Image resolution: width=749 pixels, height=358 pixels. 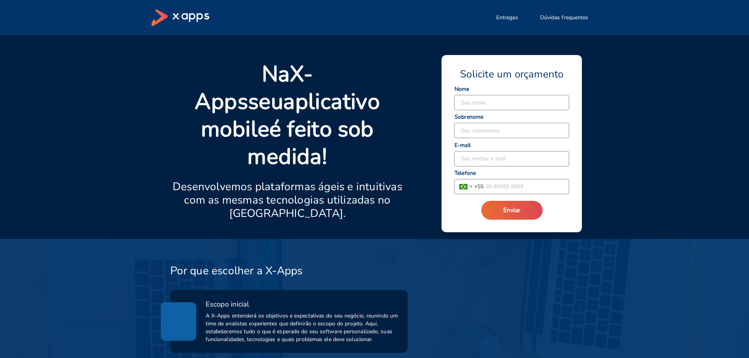 I want to click on p: Desenvolvemos plataformas ágeis e intuitivas com as mesmas tecnologias utilizadas no [GEOGRAPHIC_..., so click(x=287, y=200).